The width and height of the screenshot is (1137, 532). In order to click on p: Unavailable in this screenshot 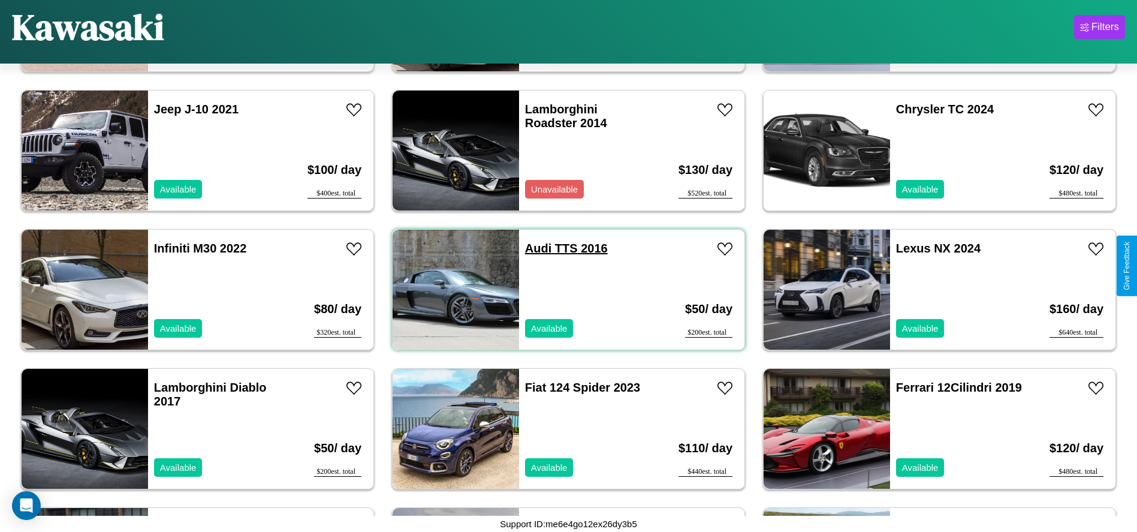, I will do `click(554, 189)`.